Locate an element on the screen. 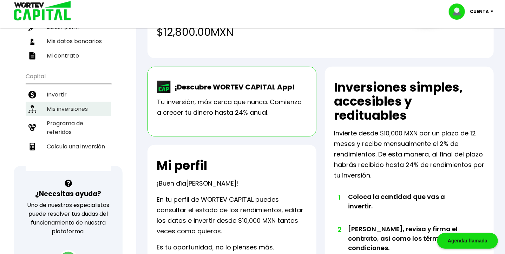  p: ¡Descubre WORTEV CAPITAL App! is located at coordinates (233, 87).